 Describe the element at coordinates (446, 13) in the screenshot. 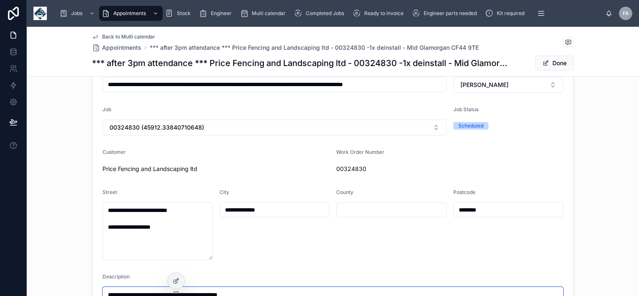

I see `a: Engineer parts needed` at that location.